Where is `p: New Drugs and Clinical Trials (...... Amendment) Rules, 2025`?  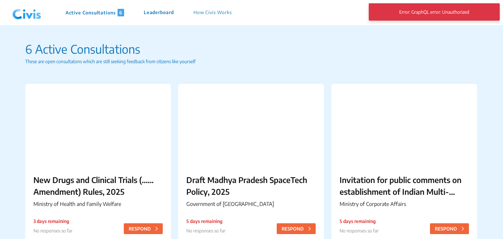
p: New Drugs and Clinical Trials (...... Amendment) Rules, 2025 is located at coordinates (98, 186).